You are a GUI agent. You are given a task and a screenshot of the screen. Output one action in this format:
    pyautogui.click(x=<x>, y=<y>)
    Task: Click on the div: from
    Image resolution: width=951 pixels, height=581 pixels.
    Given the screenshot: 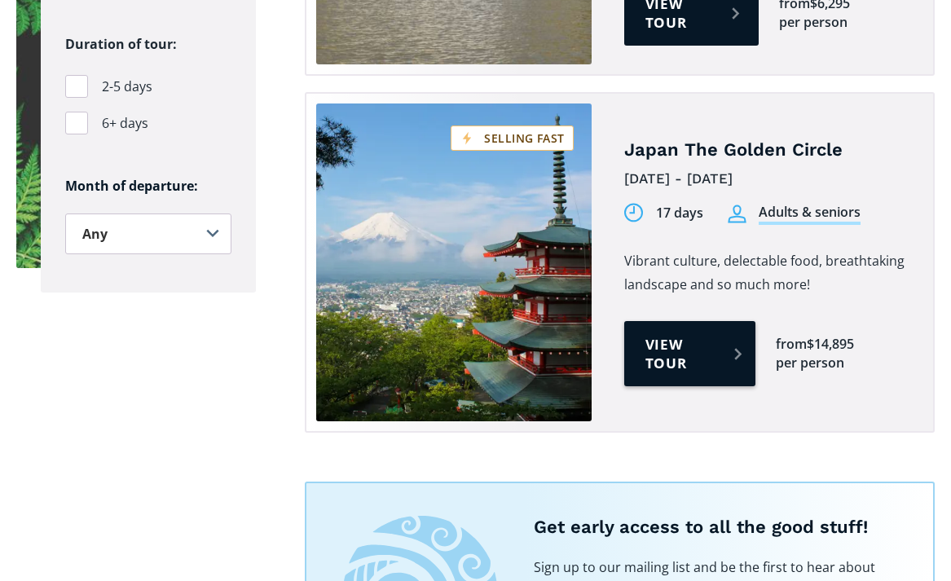 What is the action you would take?
    pyautogui.click(x=791, y=344)
    